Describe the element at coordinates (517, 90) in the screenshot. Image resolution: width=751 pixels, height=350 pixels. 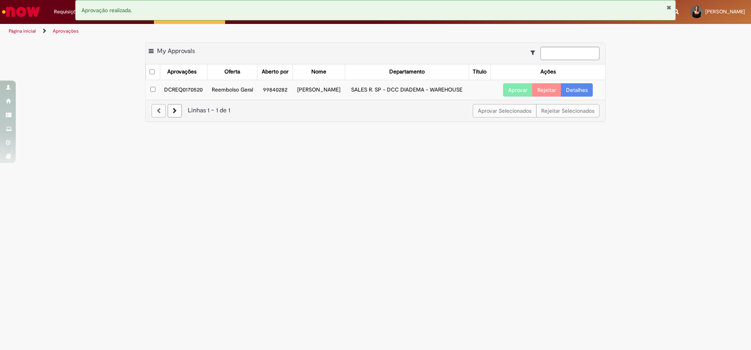
I see `button: Aprovar` at that location.